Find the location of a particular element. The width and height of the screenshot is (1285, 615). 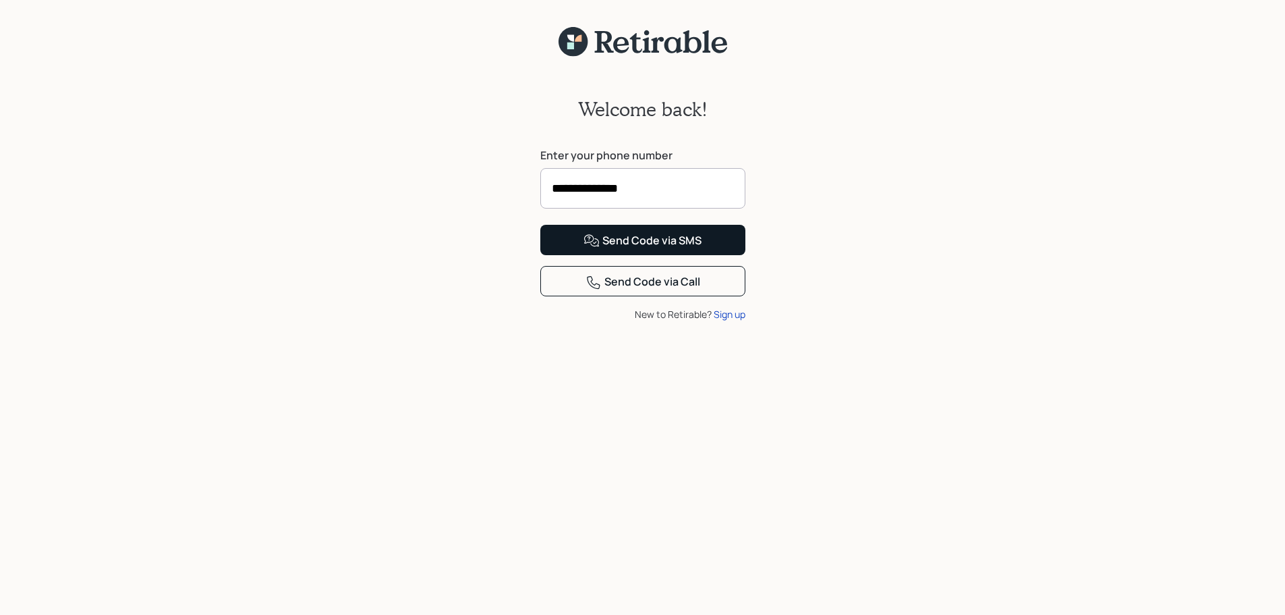

h2: Welcome back! is located at coordinates (643, 109).